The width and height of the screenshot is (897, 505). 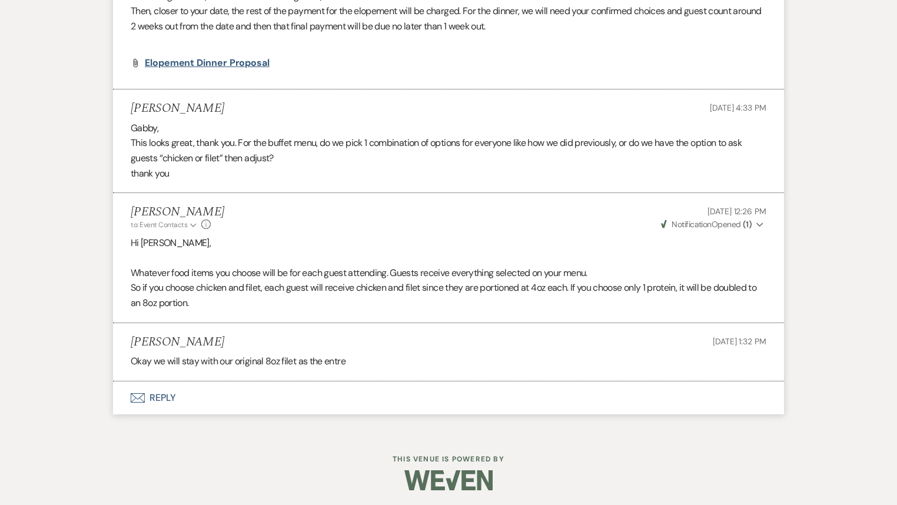 I want to click on p: thank you, so click(x=449, y=174).